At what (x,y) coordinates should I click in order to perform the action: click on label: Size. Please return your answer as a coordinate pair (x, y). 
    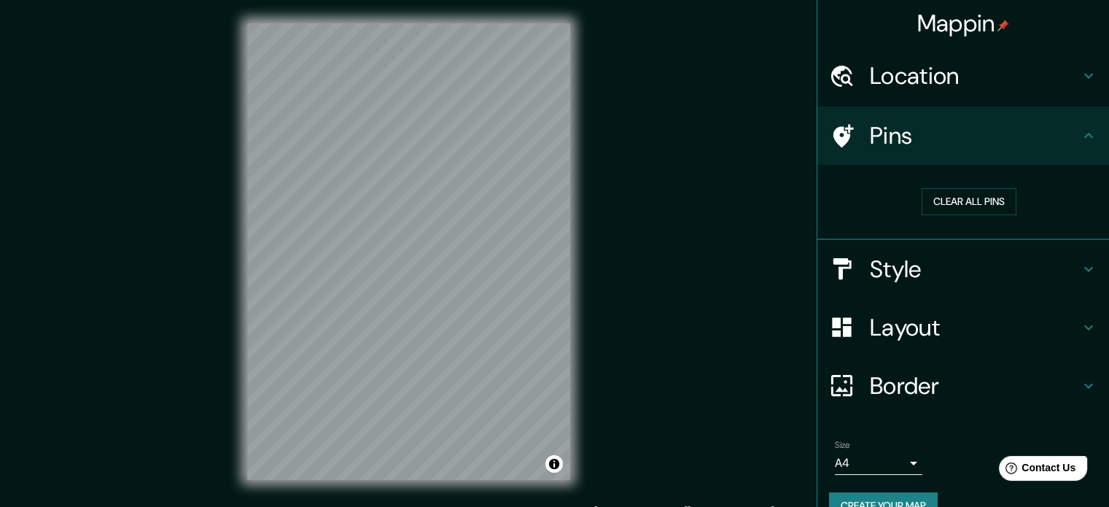
    Looking at the image, I should click on (842, 444).